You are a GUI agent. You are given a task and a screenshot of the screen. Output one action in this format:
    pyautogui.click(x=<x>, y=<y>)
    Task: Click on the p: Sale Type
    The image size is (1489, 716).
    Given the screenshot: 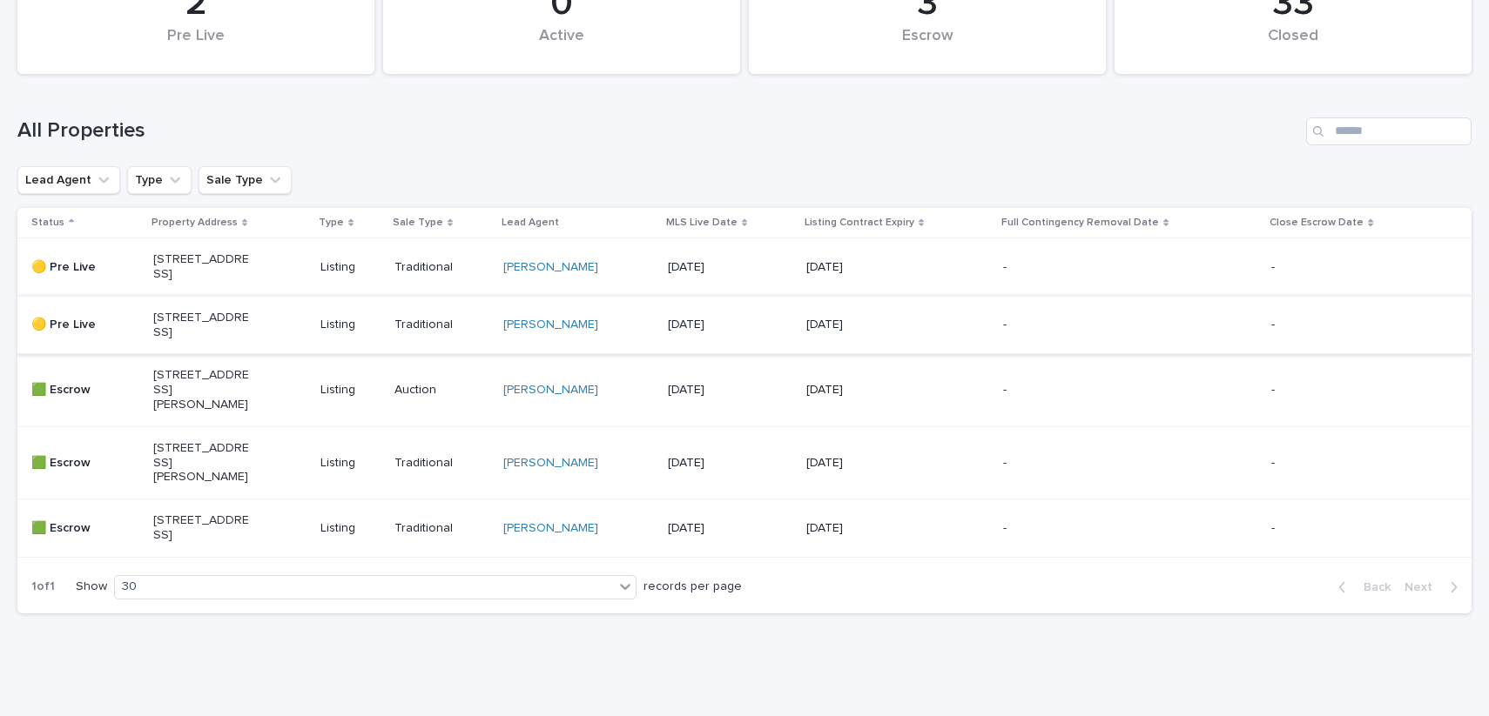 What is the action you would take?
    pyautogui.click(x=418, y=223)
    